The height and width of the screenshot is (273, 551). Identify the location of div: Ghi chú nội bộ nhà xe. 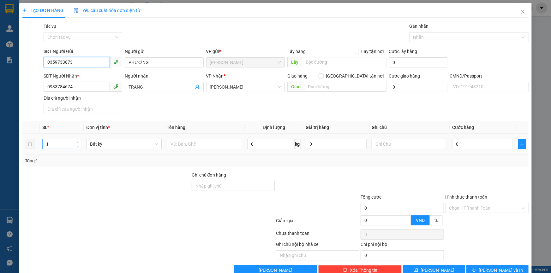
(317, 246).